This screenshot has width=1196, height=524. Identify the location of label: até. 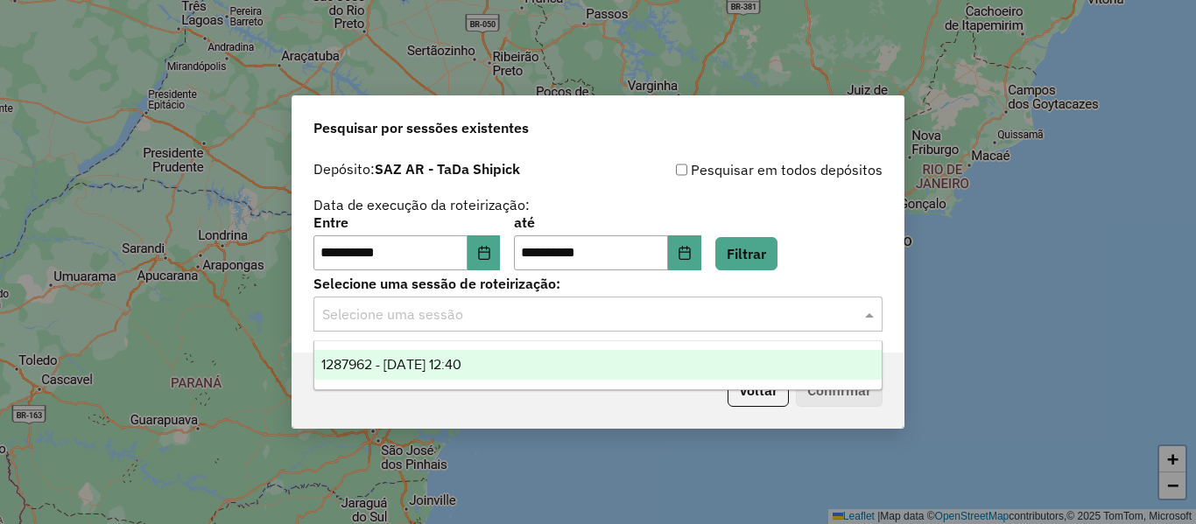
(607, 222).